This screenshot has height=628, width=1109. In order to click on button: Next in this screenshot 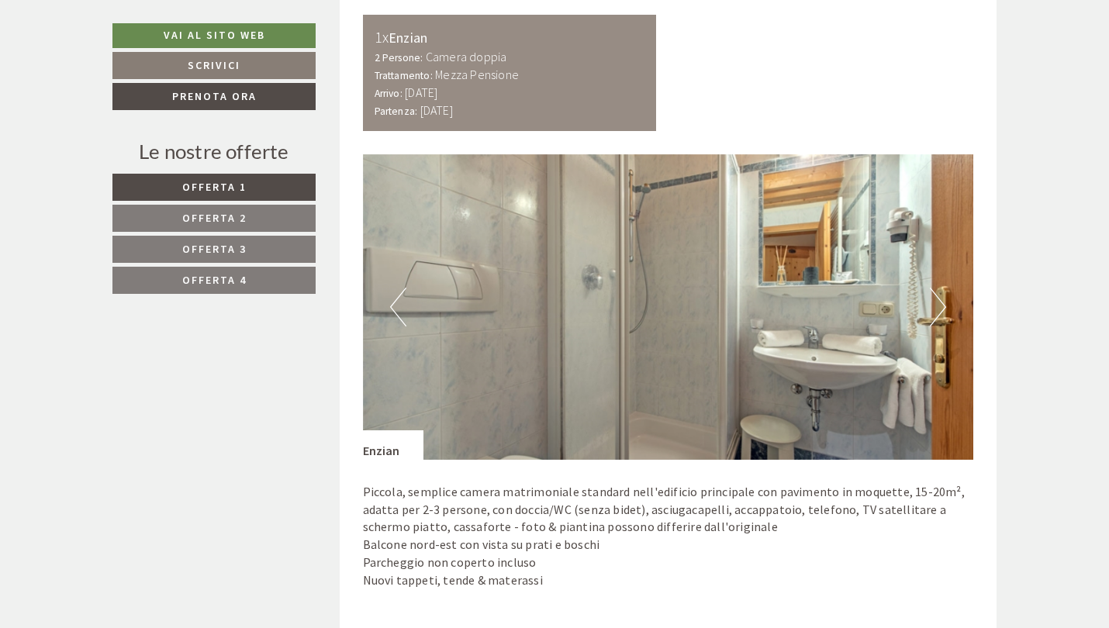, I will do `click(937, 307)`.